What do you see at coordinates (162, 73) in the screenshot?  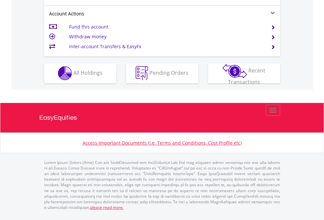 I see `button: Pending Orders` at bounding box center [162, 73].